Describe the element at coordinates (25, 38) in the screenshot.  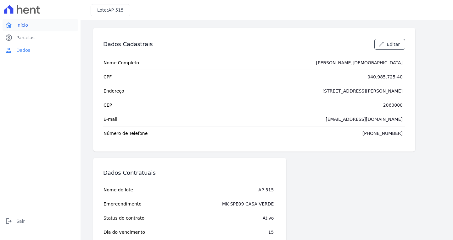
I see `span: Parcelas` at that location.